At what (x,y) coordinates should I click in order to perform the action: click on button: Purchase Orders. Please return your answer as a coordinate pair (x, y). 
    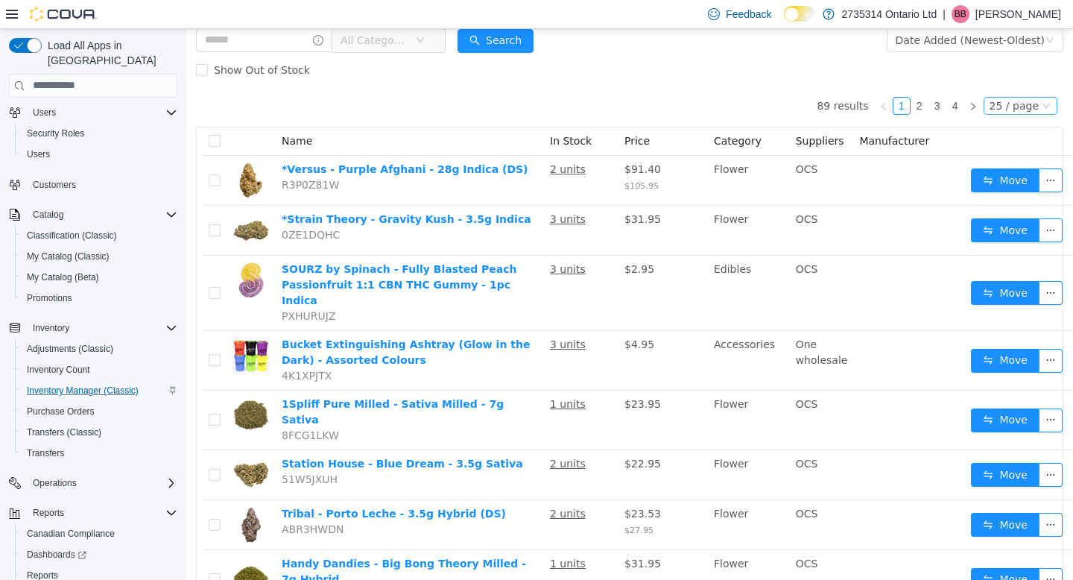
    Looking at the image, I should click on (99, 411).